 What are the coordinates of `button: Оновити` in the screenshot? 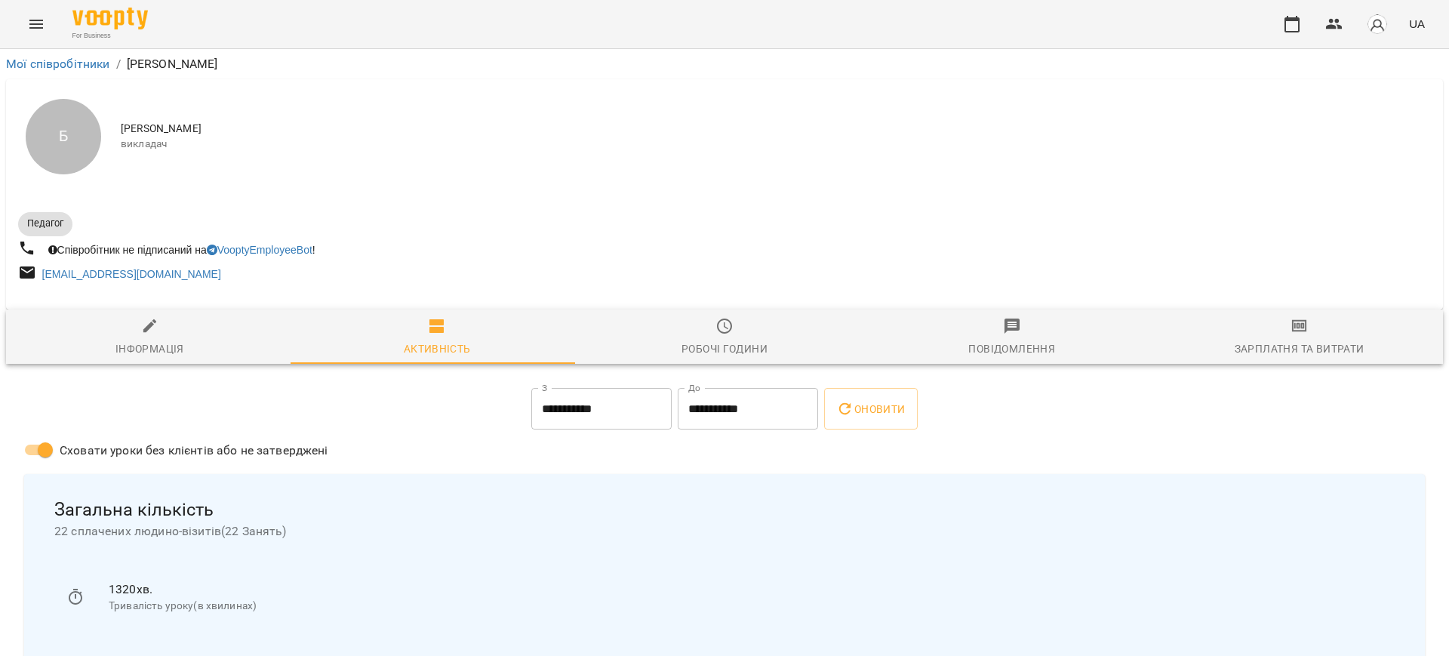 It's located at (870, 409).